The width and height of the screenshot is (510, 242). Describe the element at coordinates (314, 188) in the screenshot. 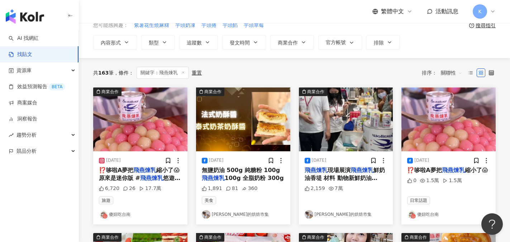

I see `div: 2,159` at that location.